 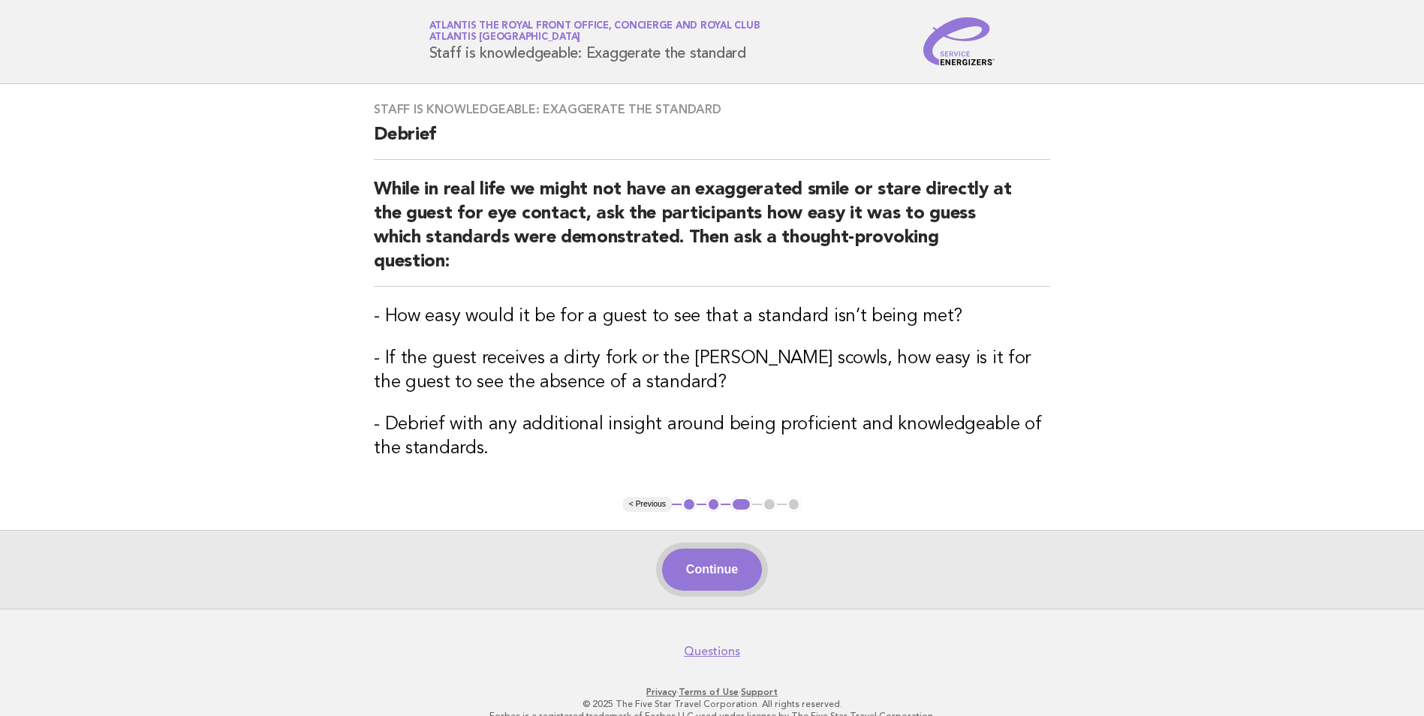 I want to click on button: 2, so click(x=714, y=505).